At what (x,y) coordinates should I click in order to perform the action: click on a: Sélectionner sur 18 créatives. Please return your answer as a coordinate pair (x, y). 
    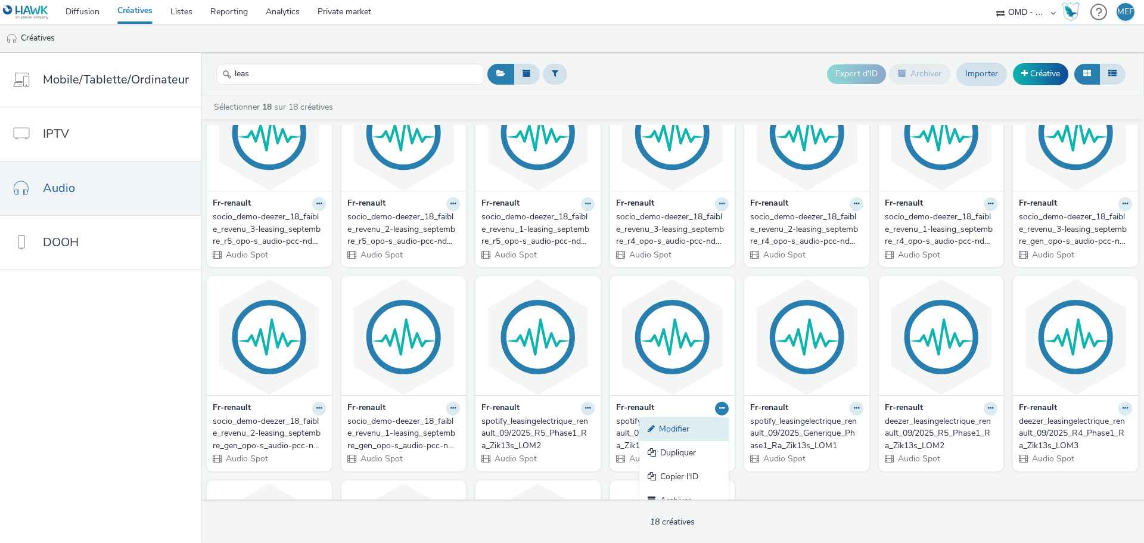
    Looking at the image, I should click on (275, 107).